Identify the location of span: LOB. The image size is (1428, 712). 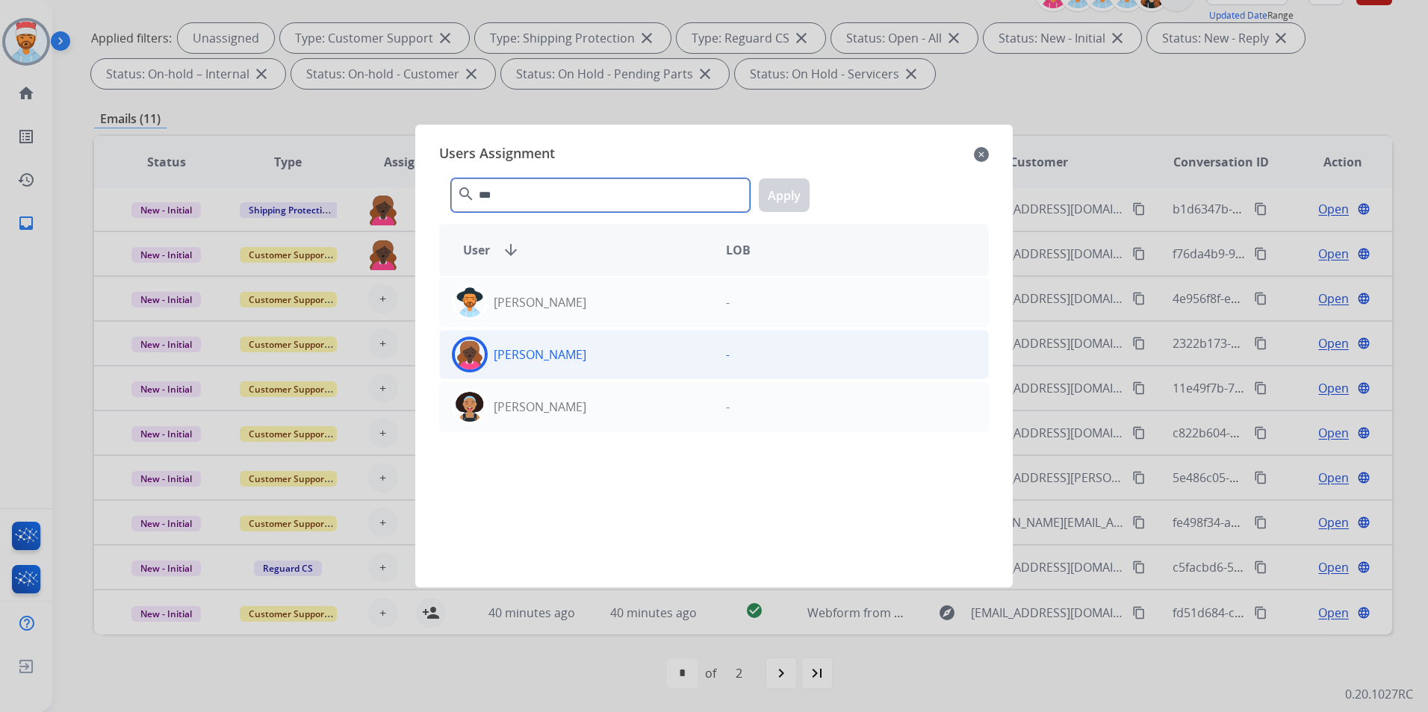
(738, 250).